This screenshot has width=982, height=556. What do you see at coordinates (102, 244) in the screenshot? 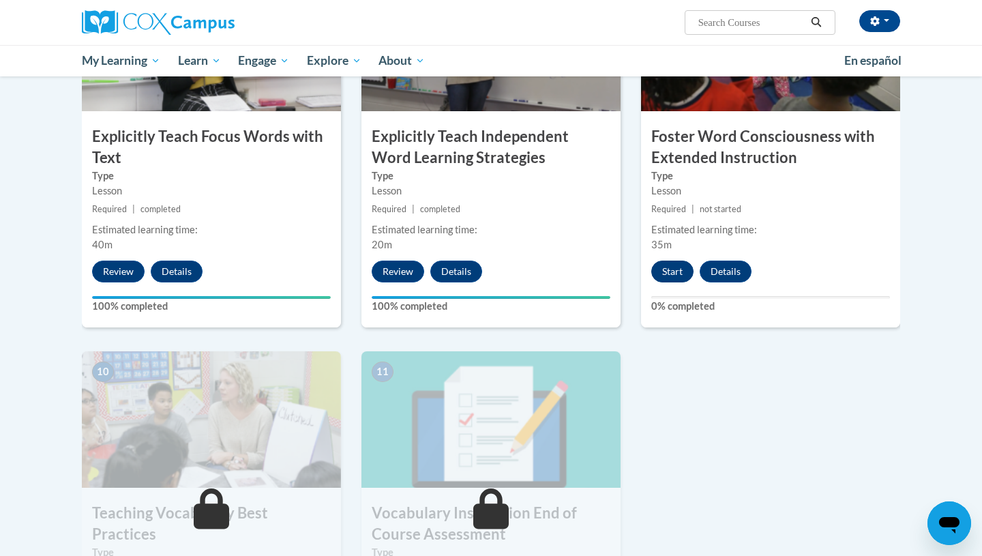
I see `span: 40m` at bounding box center [102, 244].